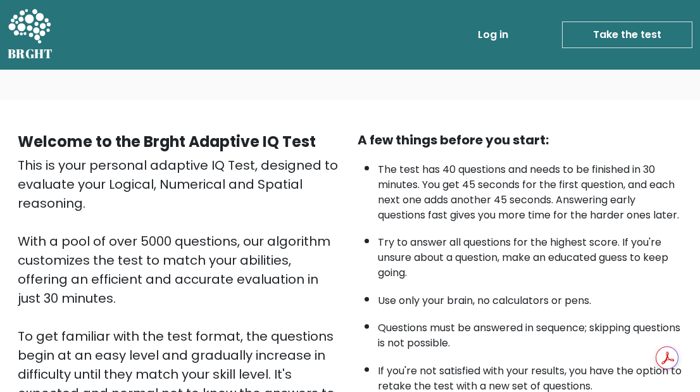  I want to click on li: Use only your brain, no calculators or pens., so click(530, 298).